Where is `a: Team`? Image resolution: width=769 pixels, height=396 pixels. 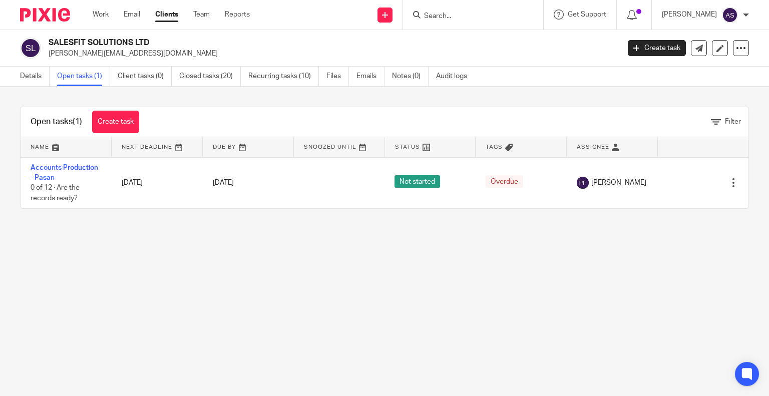 a: Team is located at coordinates (201, 15).